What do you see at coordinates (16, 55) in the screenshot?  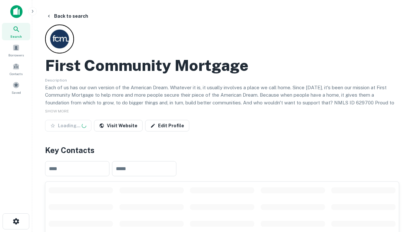 I see `span: Borrowers` at bounding box center [16, 55].